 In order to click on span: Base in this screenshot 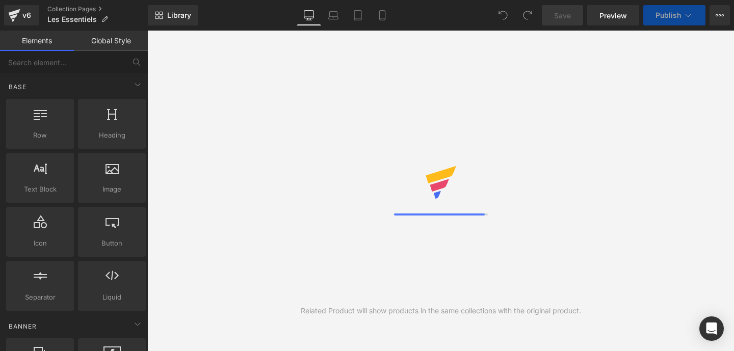, I will do `click(17, 87)`.